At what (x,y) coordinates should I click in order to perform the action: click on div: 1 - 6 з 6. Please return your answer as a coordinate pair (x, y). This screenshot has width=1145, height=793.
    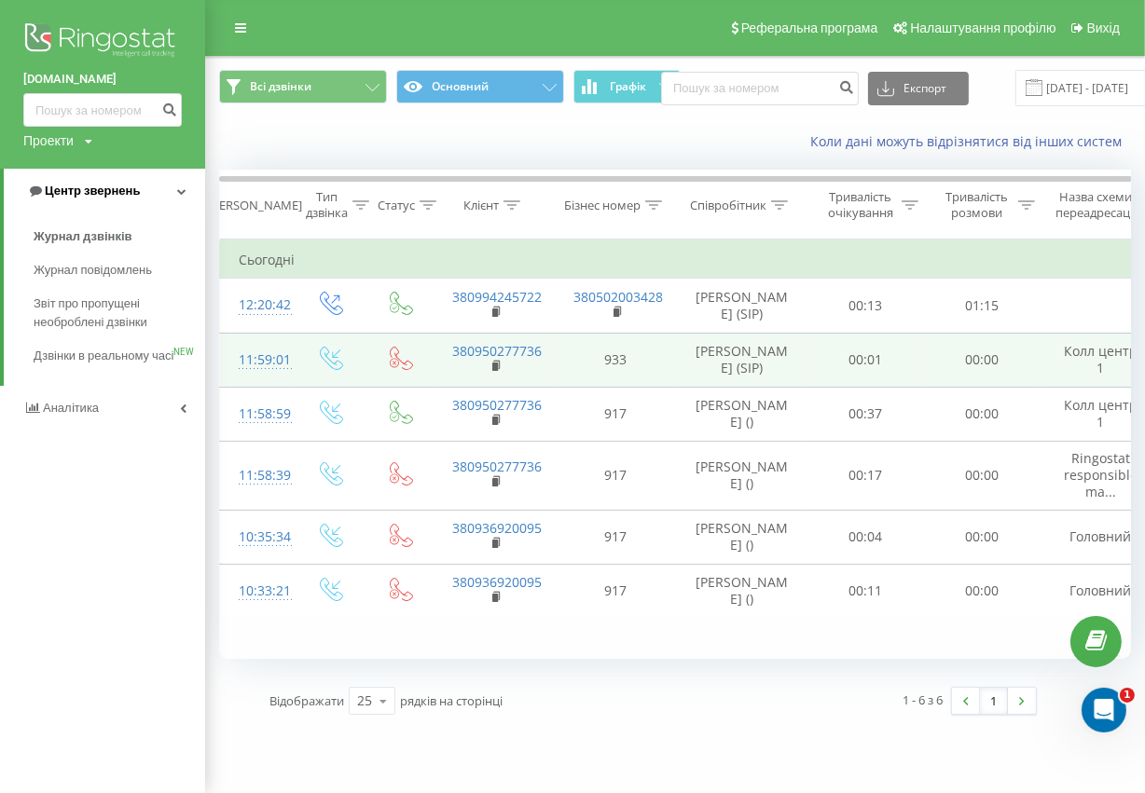
    Looking at the image, I should click on (922, 700).